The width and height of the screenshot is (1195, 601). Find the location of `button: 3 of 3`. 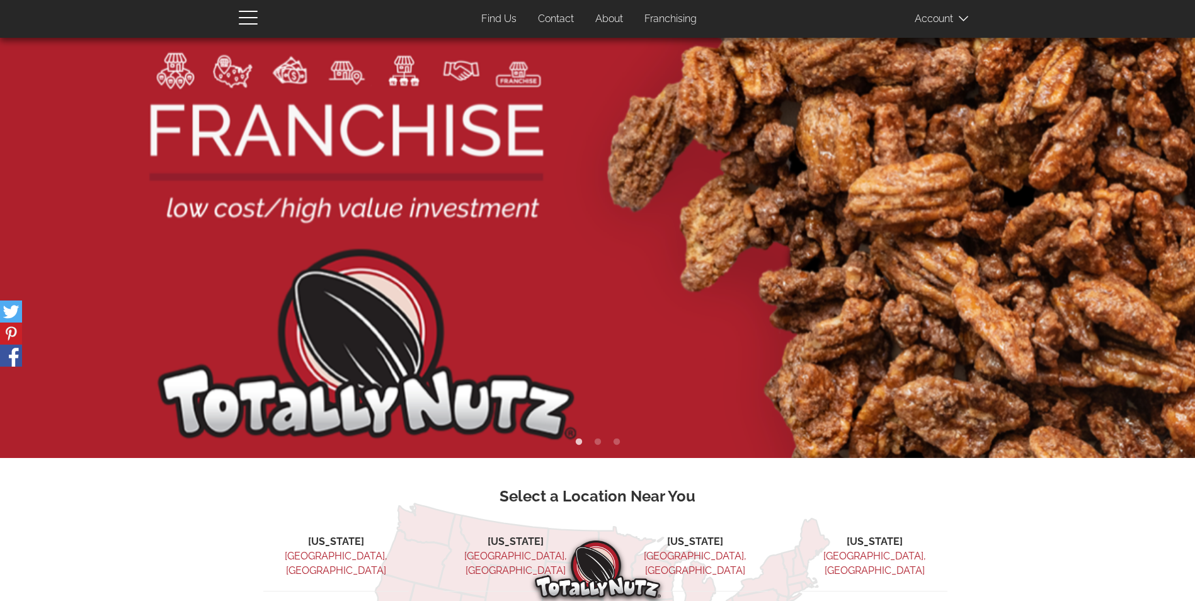

button: 3 of 3 is located at coordinates (617, 442).